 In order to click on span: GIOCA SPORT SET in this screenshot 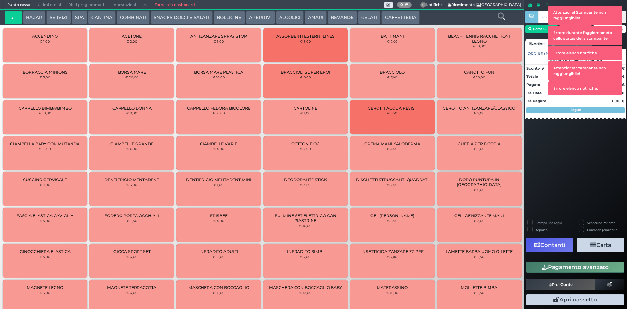, I will do `click(132, 251)`.